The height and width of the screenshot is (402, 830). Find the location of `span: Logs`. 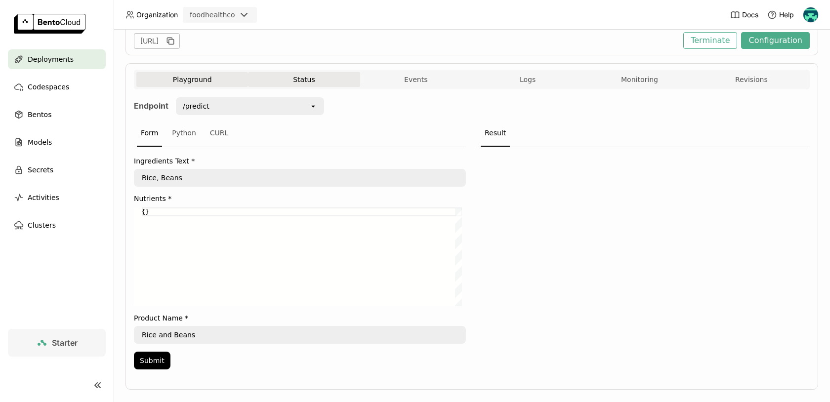

span: Logs is located at coordinates (528, 80).